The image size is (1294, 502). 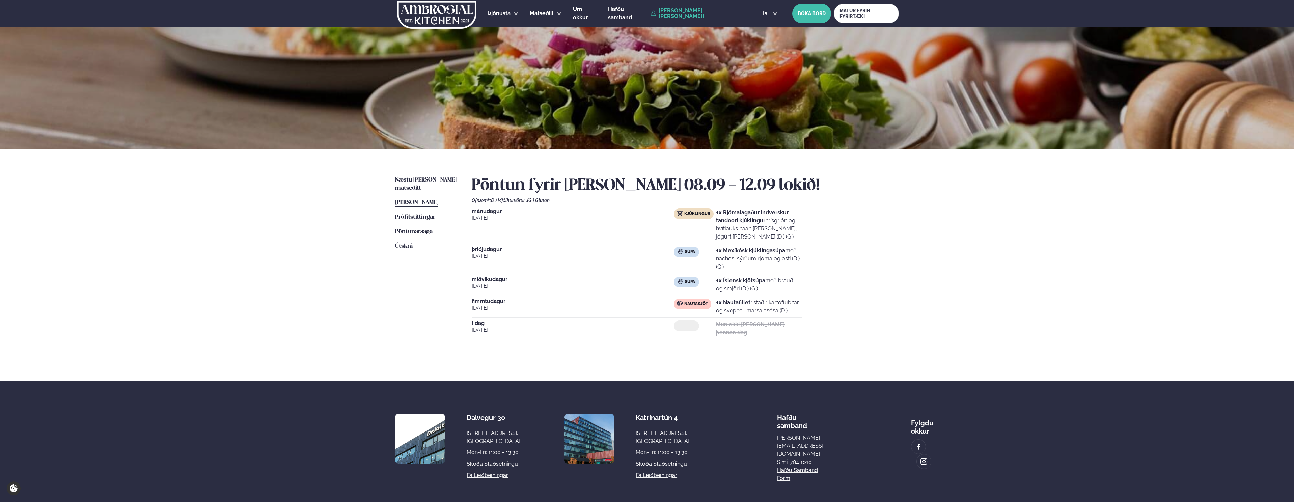 I want to click on span: Pöntunarsaga, so click(x=414, y=231).